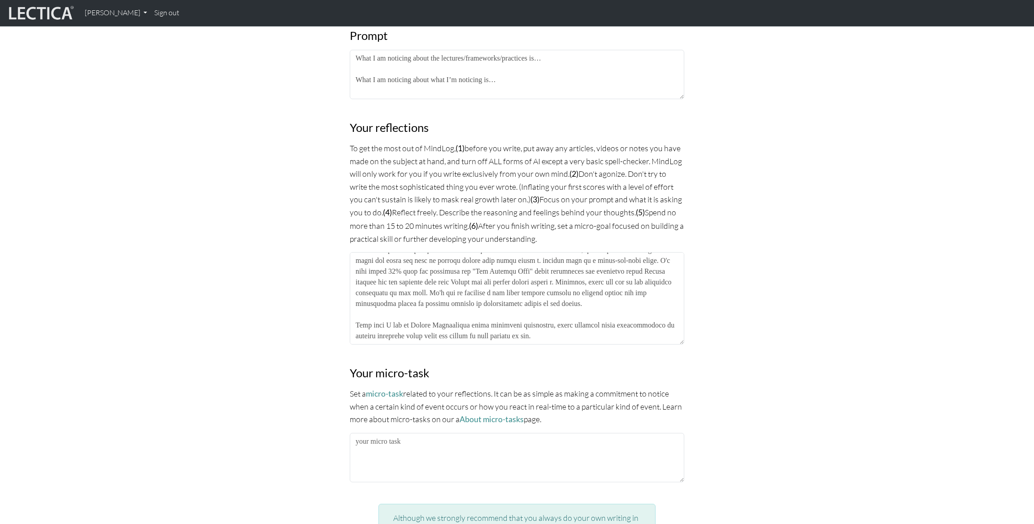  What do you see at coordinates (517, 35) in the screenshot?
I see `h3: Prompt` at bounding box center [517, 35].